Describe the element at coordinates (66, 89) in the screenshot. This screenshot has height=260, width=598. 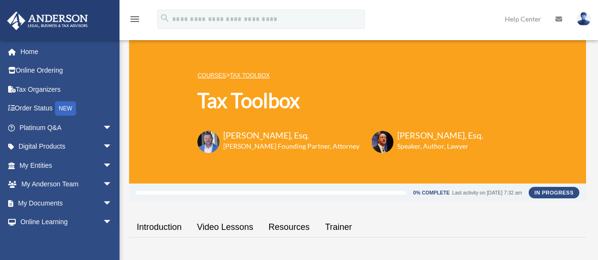
I see `a: Tax Organizers` at that location.